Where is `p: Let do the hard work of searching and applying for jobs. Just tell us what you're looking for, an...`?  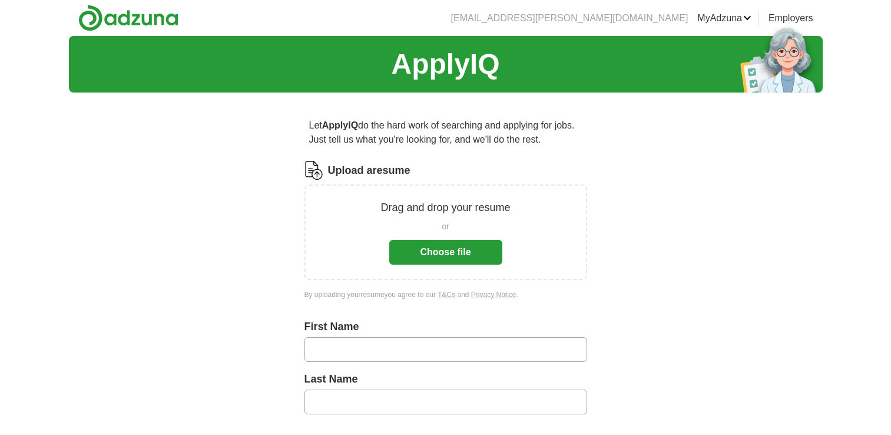
p: Let do the hard work of searching and applying for jobs. Just tell us what you're looking for, an... is located at coordinates (446, 132).